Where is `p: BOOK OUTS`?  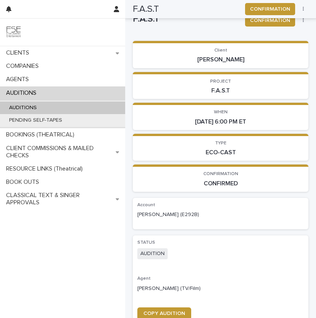
p: BOOK OUTS is located at coordinates (24, 182).